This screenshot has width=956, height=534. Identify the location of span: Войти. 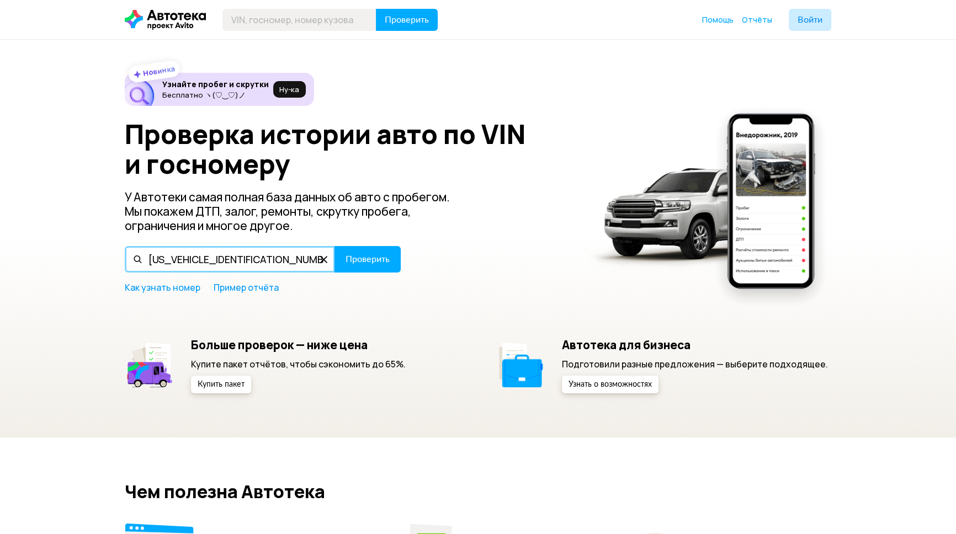
(810, 20).